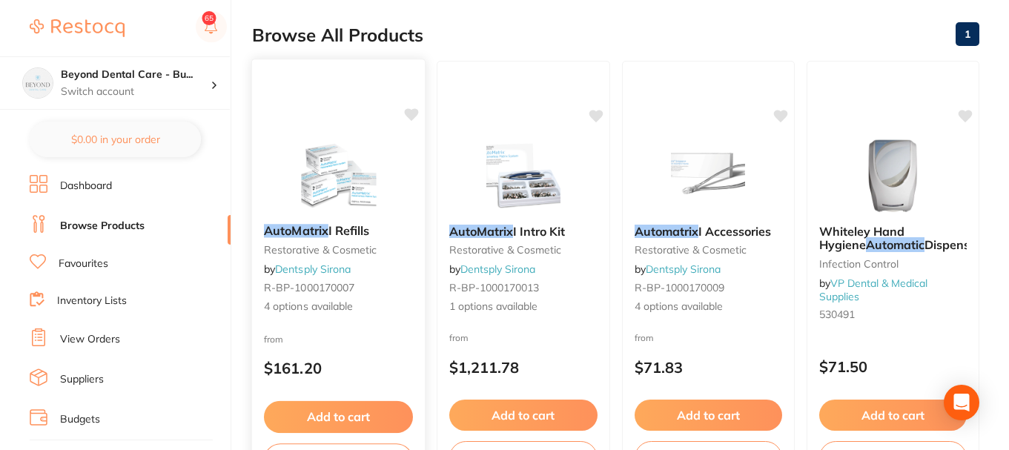 Image resolution: width=1009 pixels, height=450 pixels. I want to click on em: Automatrix, so click(666, 231).